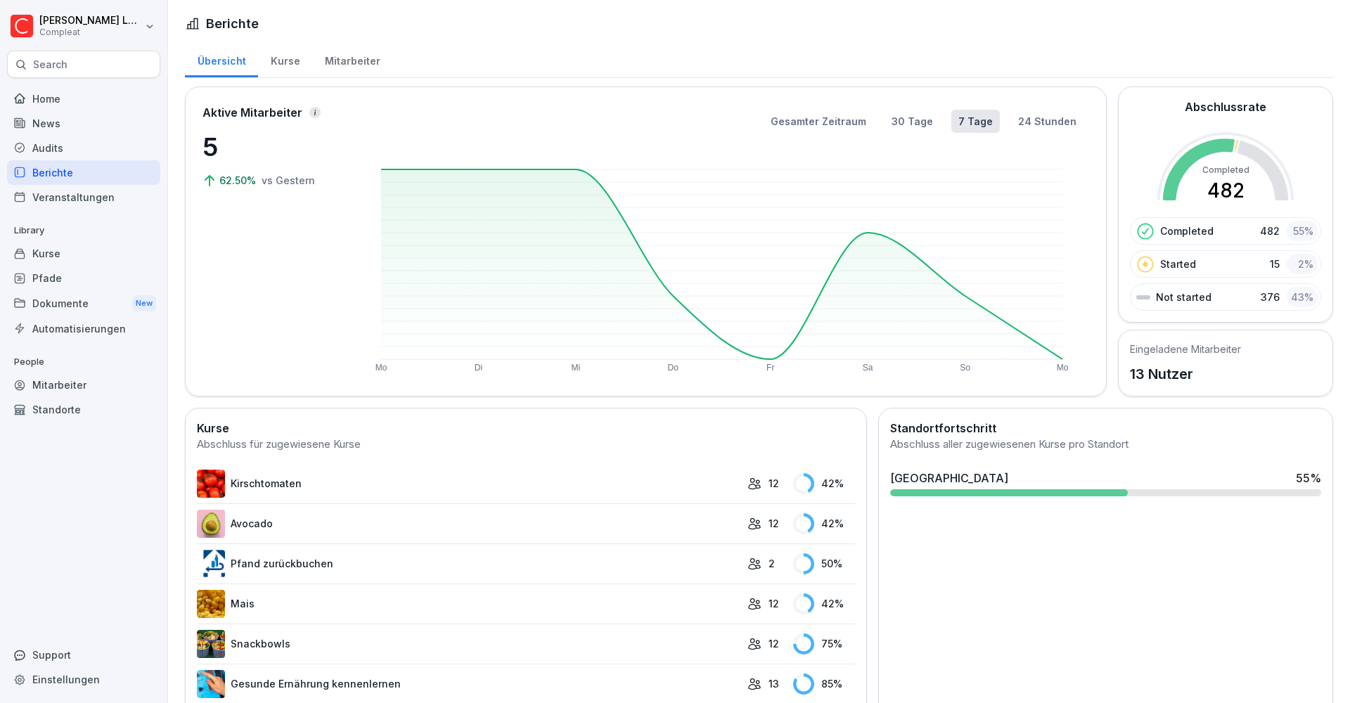  Describe the element at coordinates (526, 444) in the screenshot. I see `div: Abschluss für zugewiesene Kurse` at that location.